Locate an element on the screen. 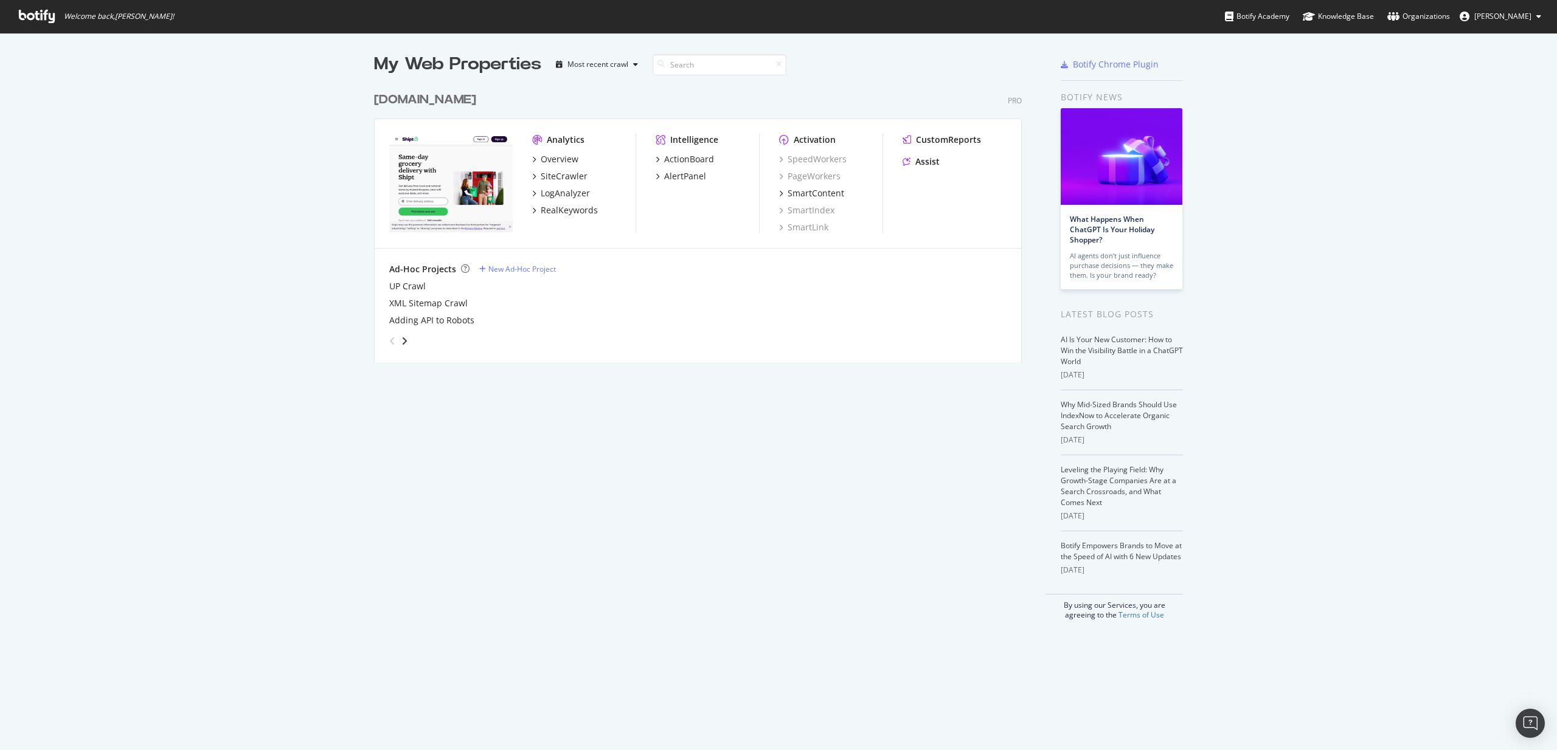 The height and width of the screenshot is (750, 1557). div: PageWorkers is located at coordinates (809, 176).